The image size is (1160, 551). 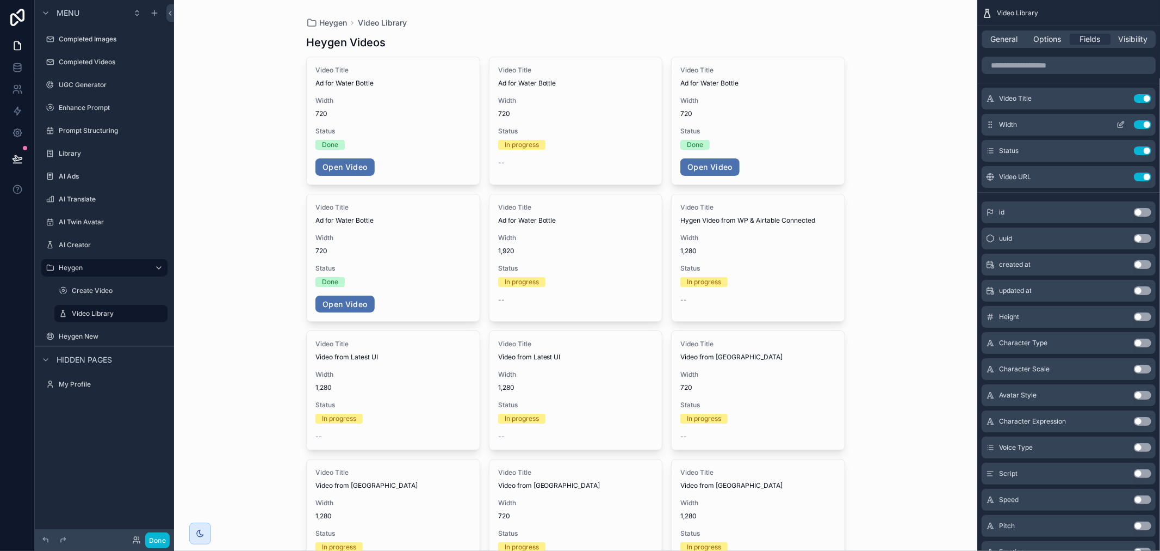 I want to click on label: Completed Images, so click(x=112, y=39).